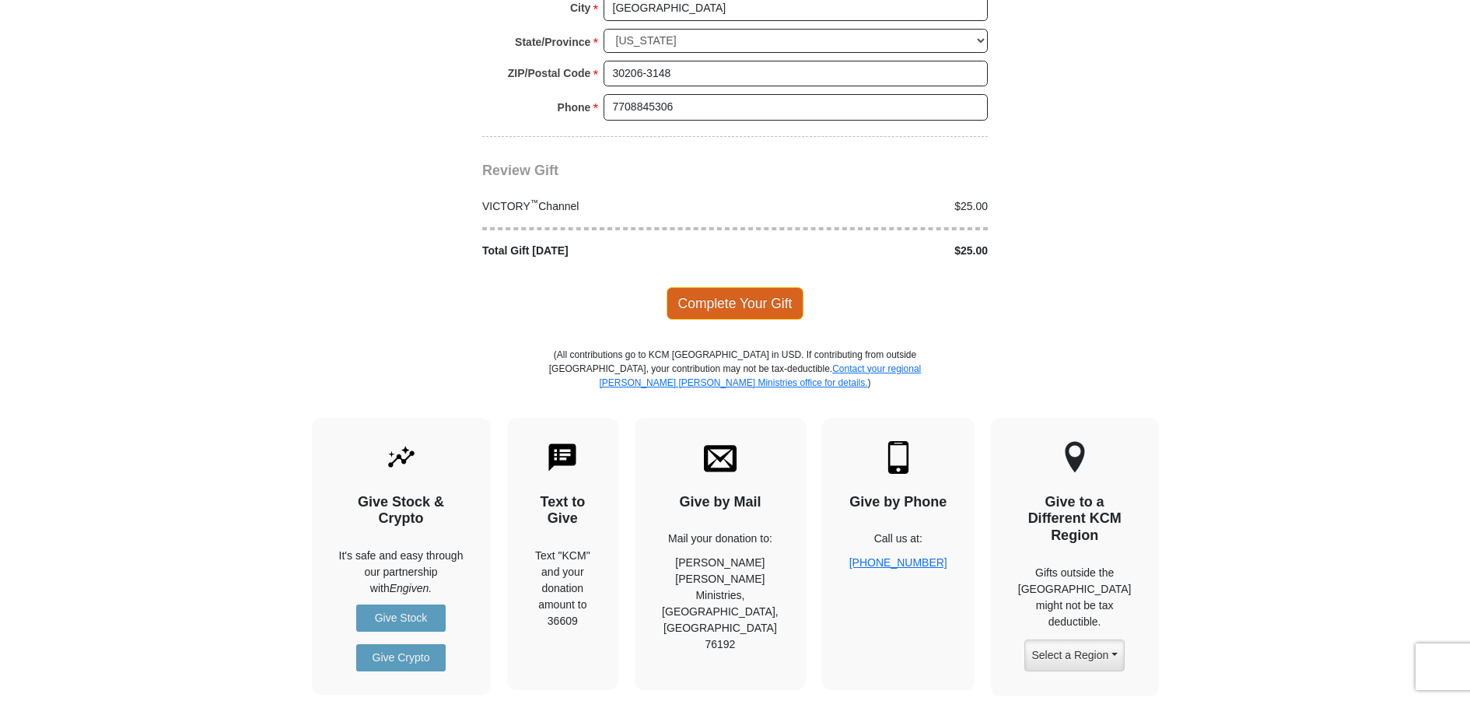  Describe the element at coordinates (401, 617) in the screenshot. I see `a: Give Stock` at that location.